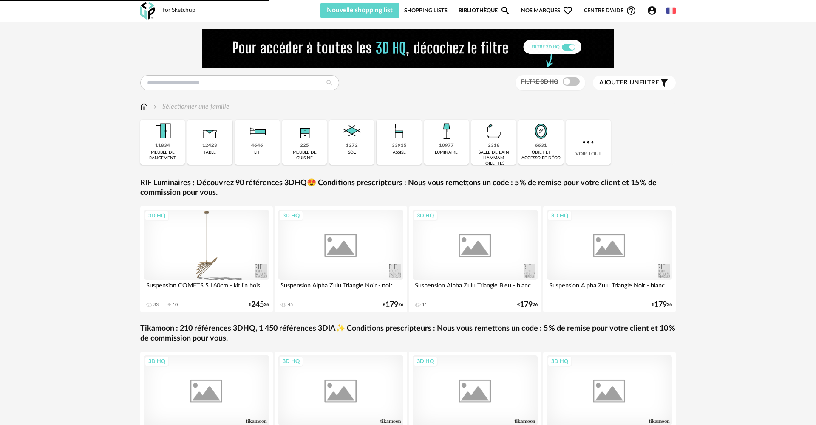 This screenshot has height=425, width=816. Describe the element at coordinates (179, 11) in the screenshot. I see `div: for Sketchup` at that location.